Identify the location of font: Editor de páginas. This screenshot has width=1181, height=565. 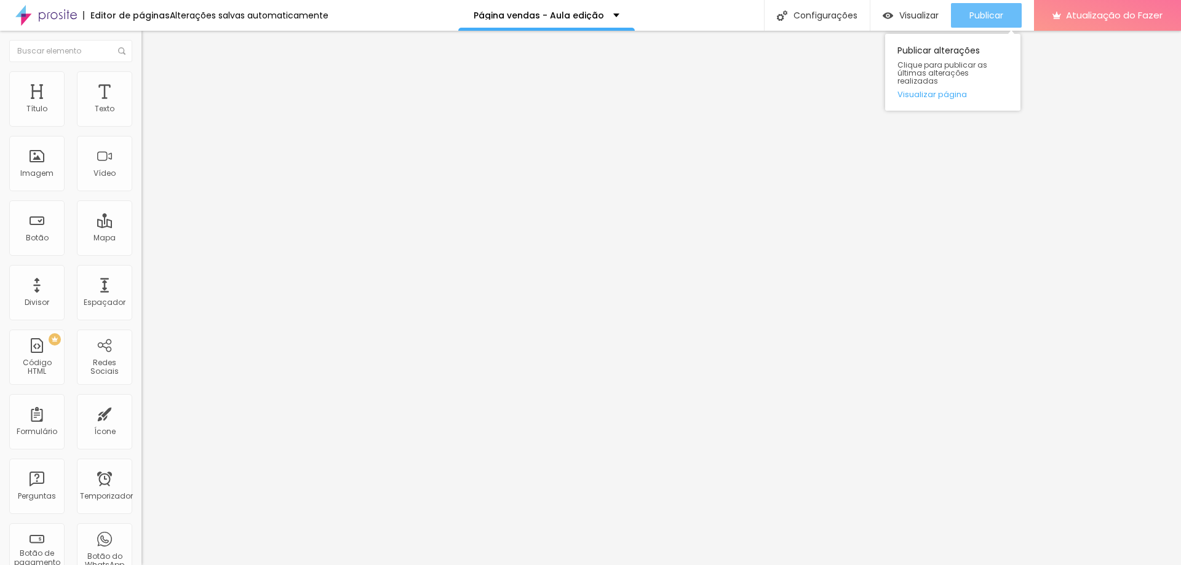
(130, 15).